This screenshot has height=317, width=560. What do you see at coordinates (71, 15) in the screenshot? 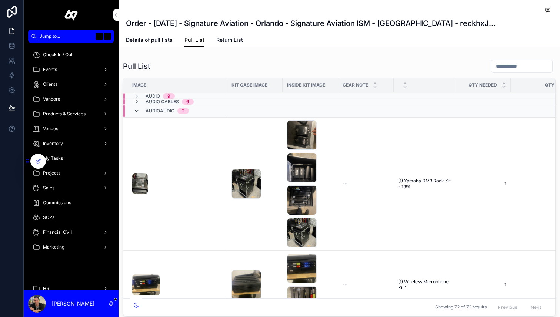
I see `img: App logo` at bounding box center [71, 15].